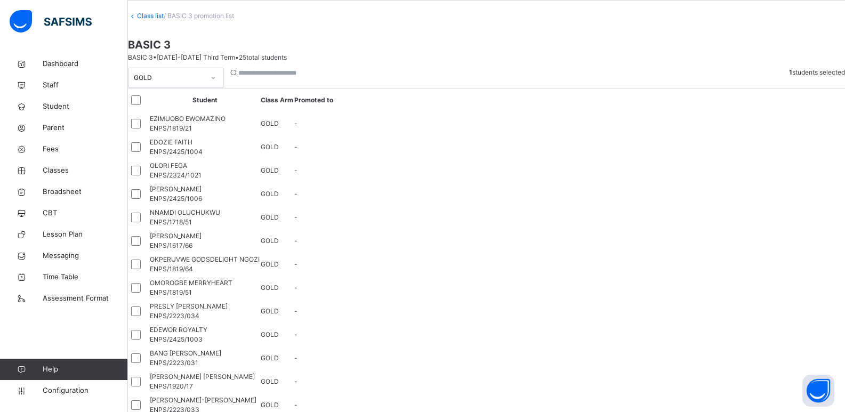 The width and height of the screenshot is (845, 412). Describe the element at coordinates (205, 100) in the screenshot. I see `th: Student` at that location.